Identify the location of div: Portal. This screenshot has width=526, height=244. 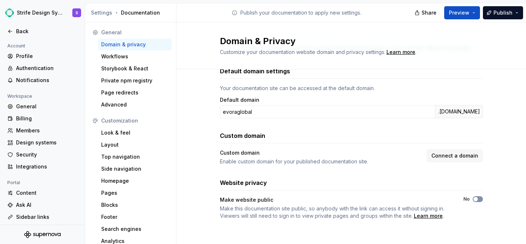
(14, 183).